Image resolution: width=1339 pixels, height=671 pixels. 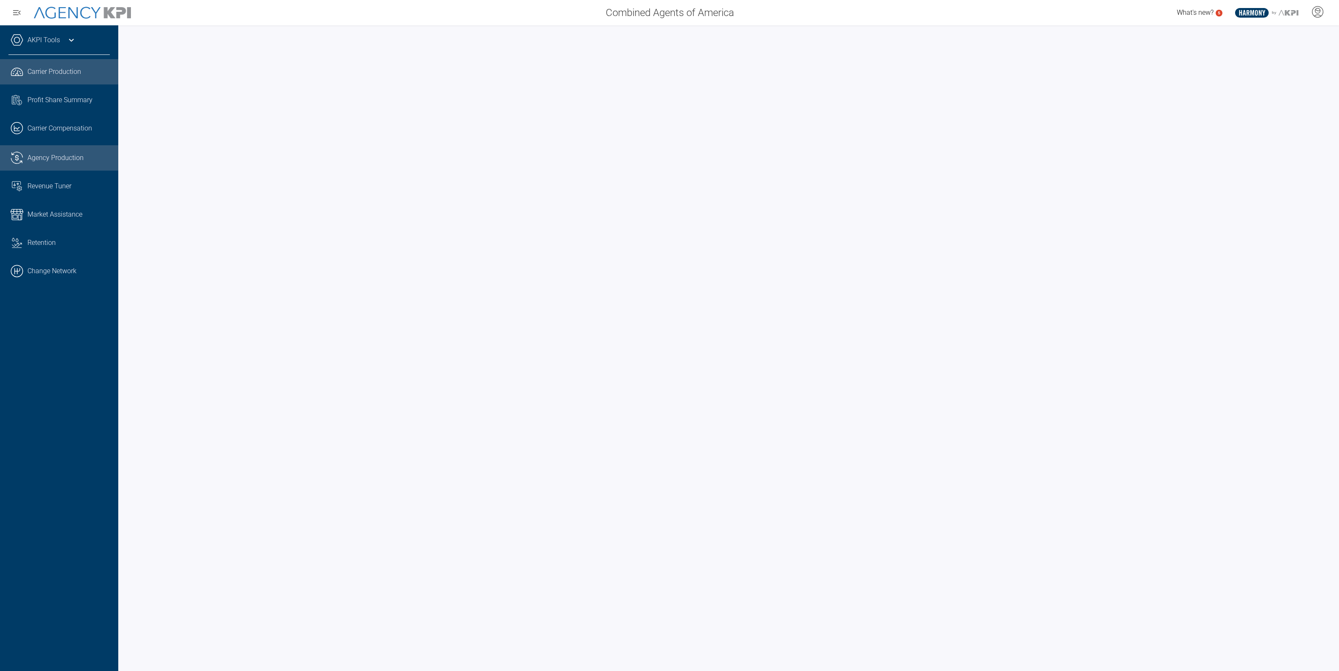 I want to click on span: Carrier Compensation, so click(x=60, y=128).